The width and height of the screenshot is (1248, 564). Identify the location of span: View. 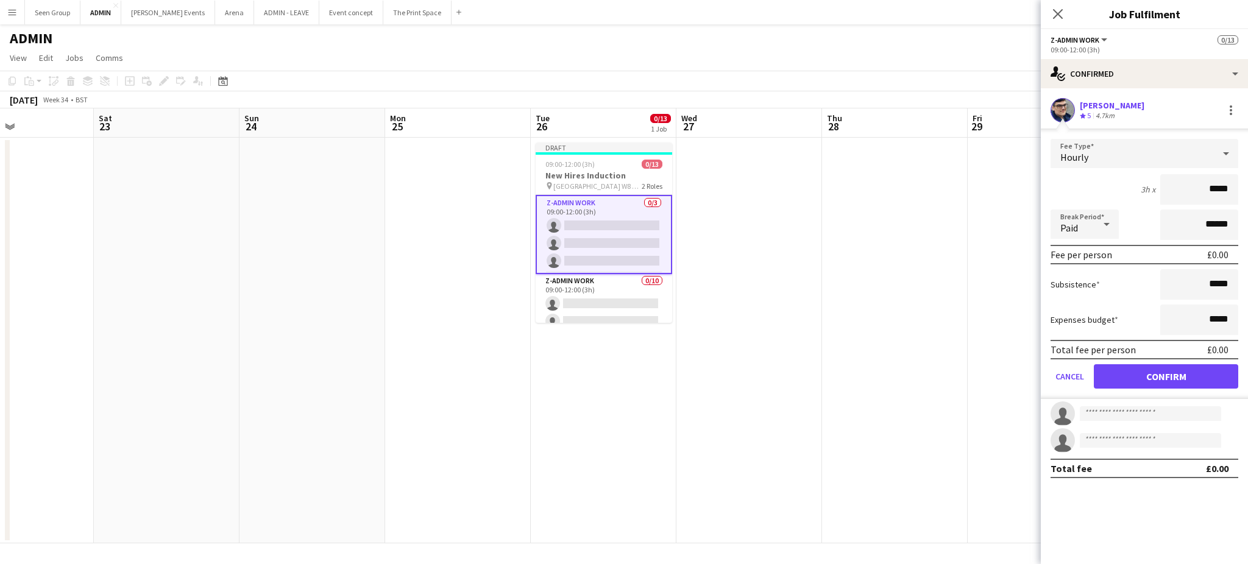
(18, 58).